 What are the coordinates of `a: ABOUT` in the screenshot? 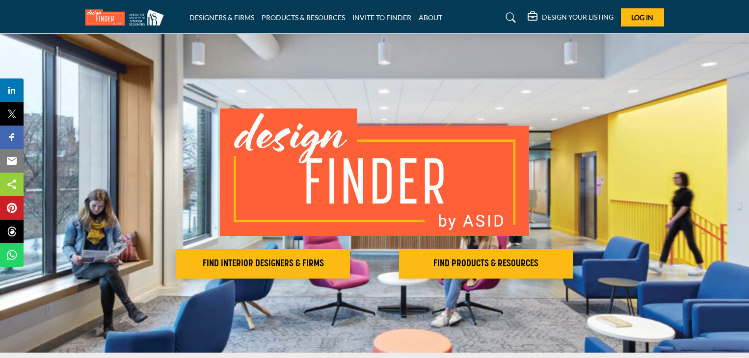 It's located at (431, 17).